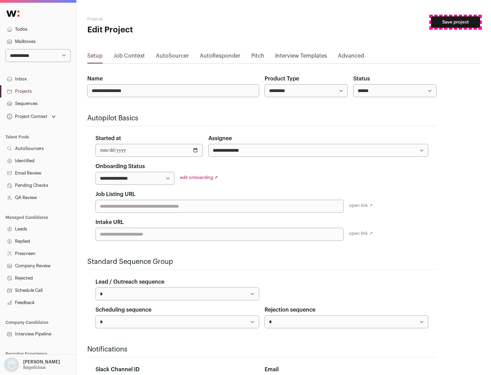  I want to click on h2: Notifications, so click(262, 349).